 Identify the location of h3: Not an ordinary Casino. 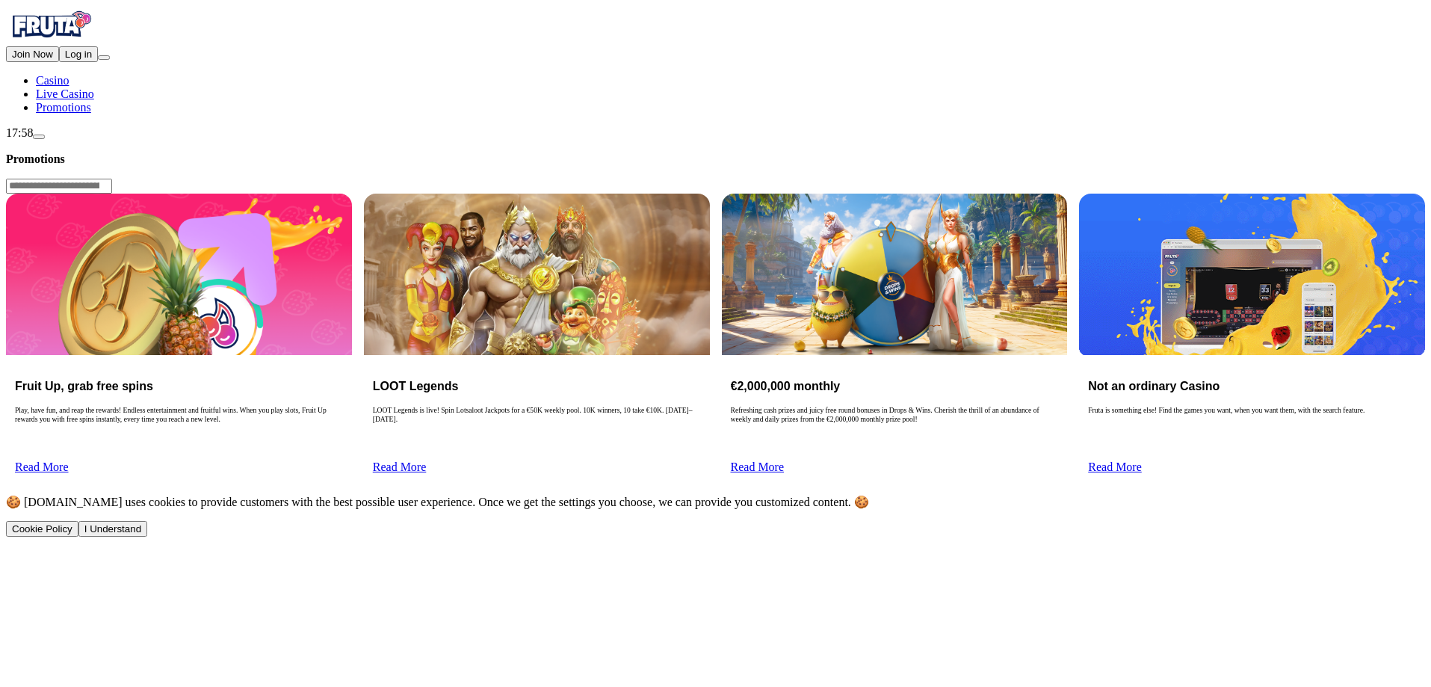
(1251, 385).